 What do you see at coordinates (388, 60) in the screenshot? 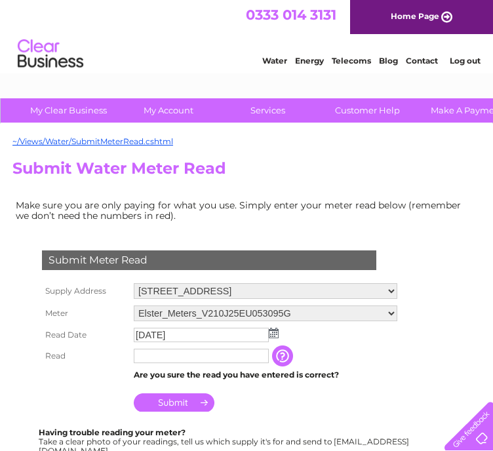
I see `a: Blog` at bounding box center [388, 60].